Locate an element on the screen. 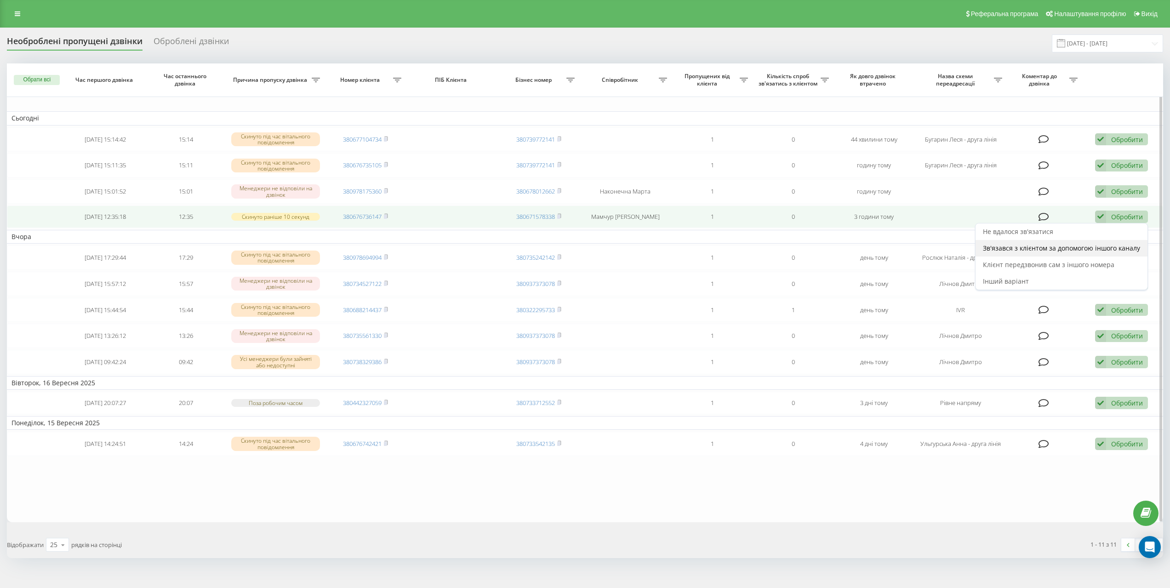  button: Обрати всі is located at coordinates (37, 80).